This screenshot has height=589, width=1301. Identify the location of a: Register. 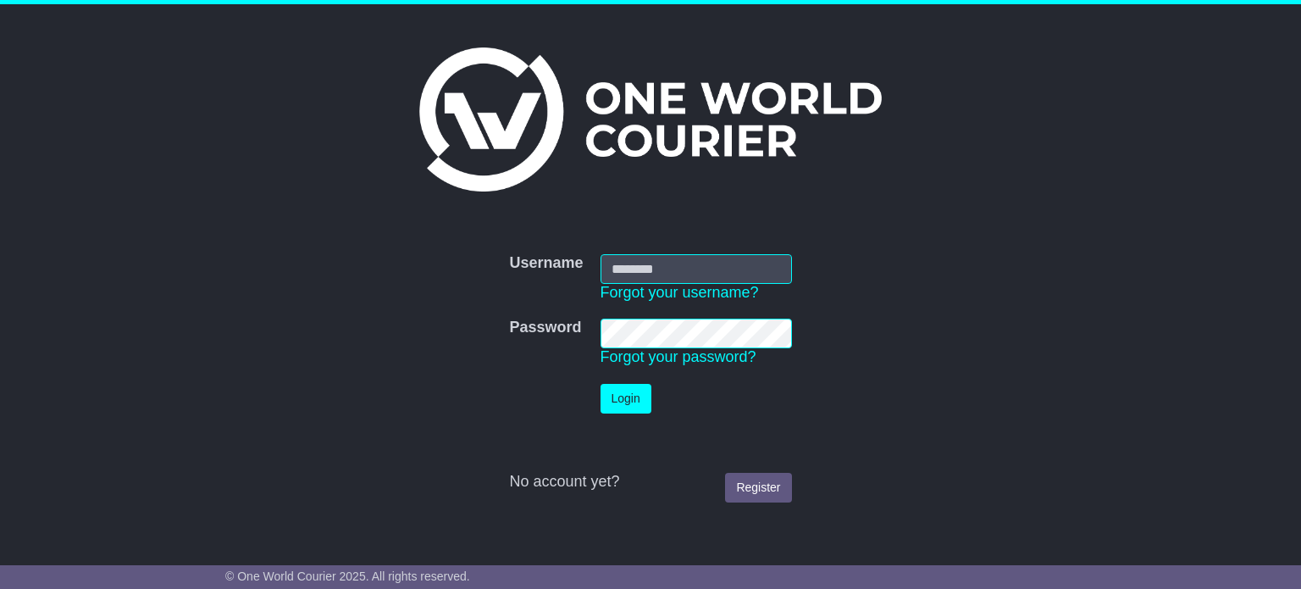
(758, 487).